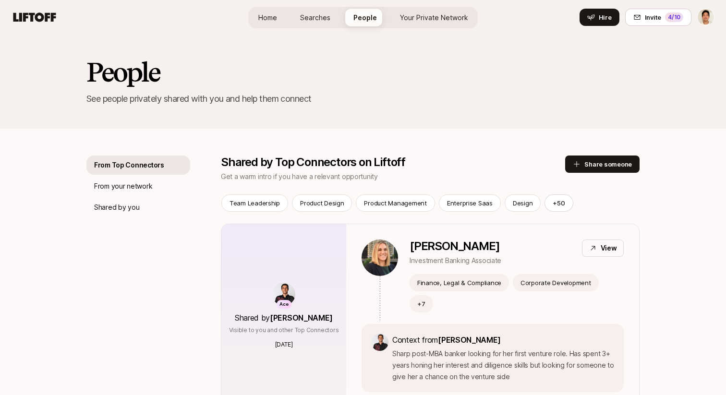  I want to click on span: Searches, so click(315, 17).